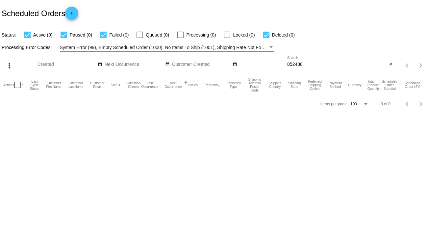  Describe the element at coordinates (67, 65) in the screenshot. I see `input: Created` at that location.